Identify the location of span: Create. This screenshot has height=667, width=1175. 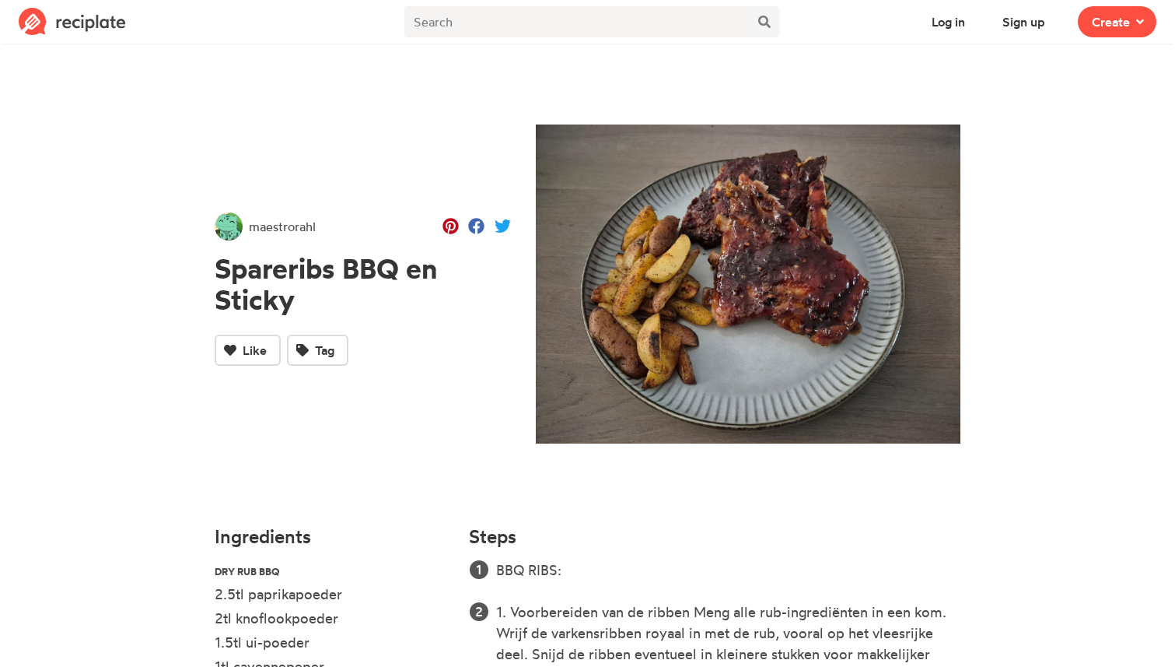
(1111, 22).